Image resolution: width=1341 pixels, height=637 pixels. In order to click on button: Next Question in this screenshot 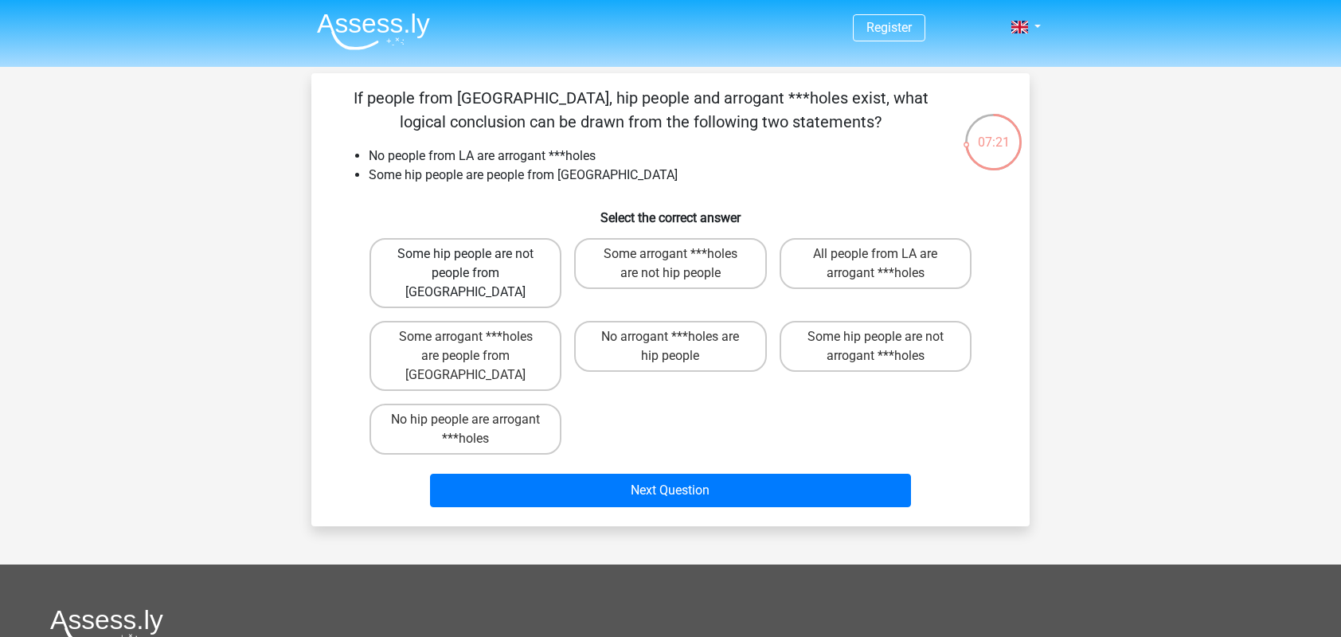, I will do `click(670, 490)`.